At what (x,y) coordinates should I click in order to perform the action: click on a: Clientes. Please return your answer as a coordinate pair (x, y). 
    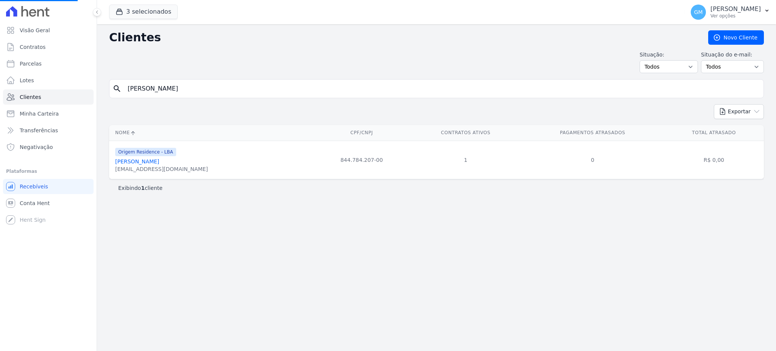
    Looking at the image, I should click on (48, 97).